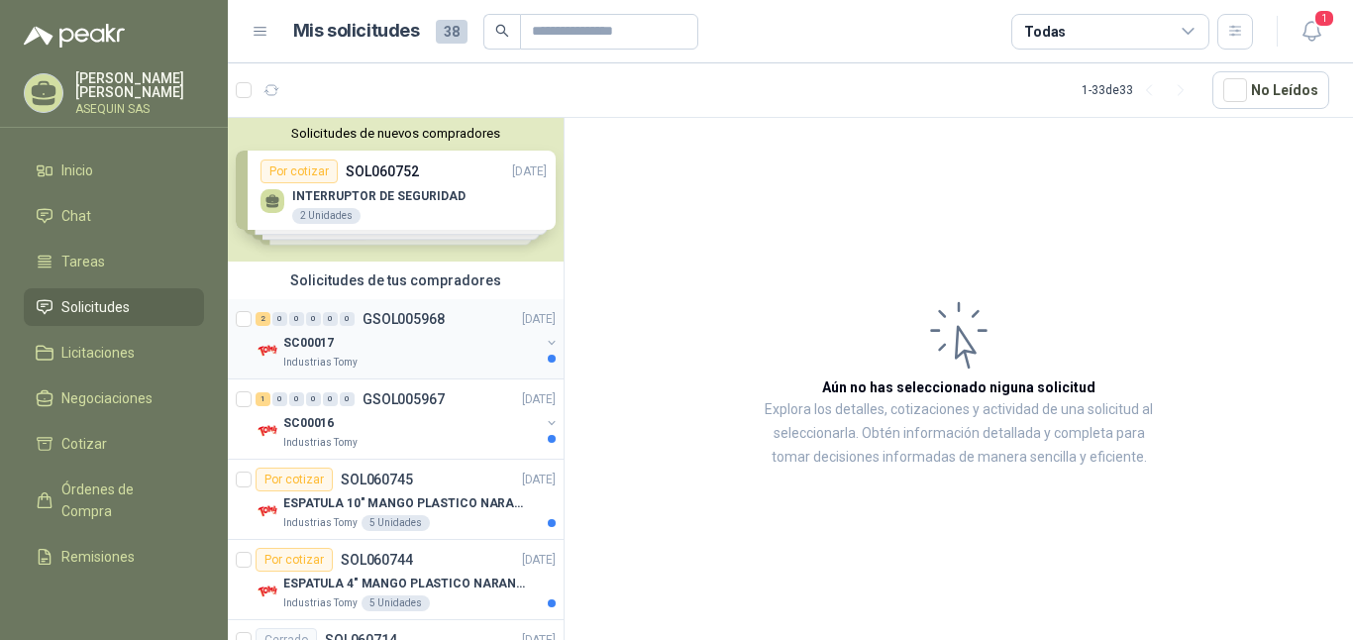 The height and width of the screenshot is (640, 1353). What do you see at coordinates (114, 307) in the screenshot?
I see `a: Solicitudes` at bounding box center [114, 307].